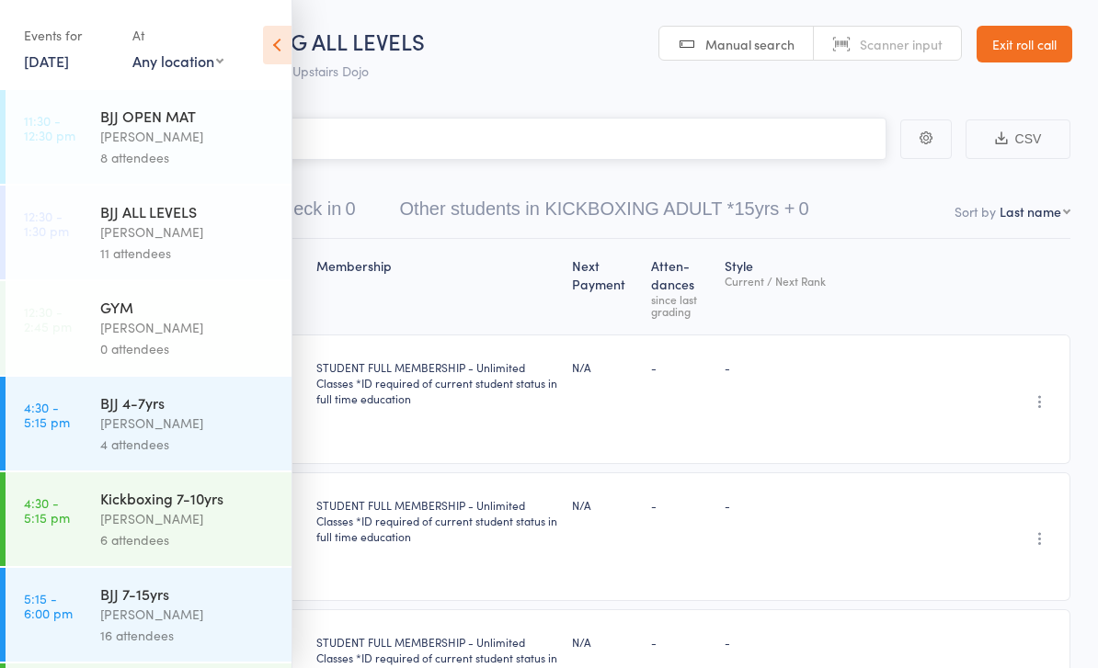 This screenshot has height=668, width=1098. Describe the element at coordinates (1024, 44) in the screenshot. I see `a: Exit roll call` at that location.